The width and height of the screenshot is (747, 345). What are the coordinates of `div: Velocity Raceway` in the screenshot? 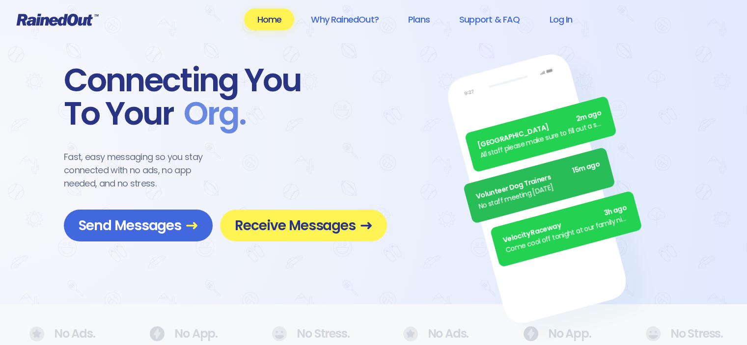 It's located at (565, 224).